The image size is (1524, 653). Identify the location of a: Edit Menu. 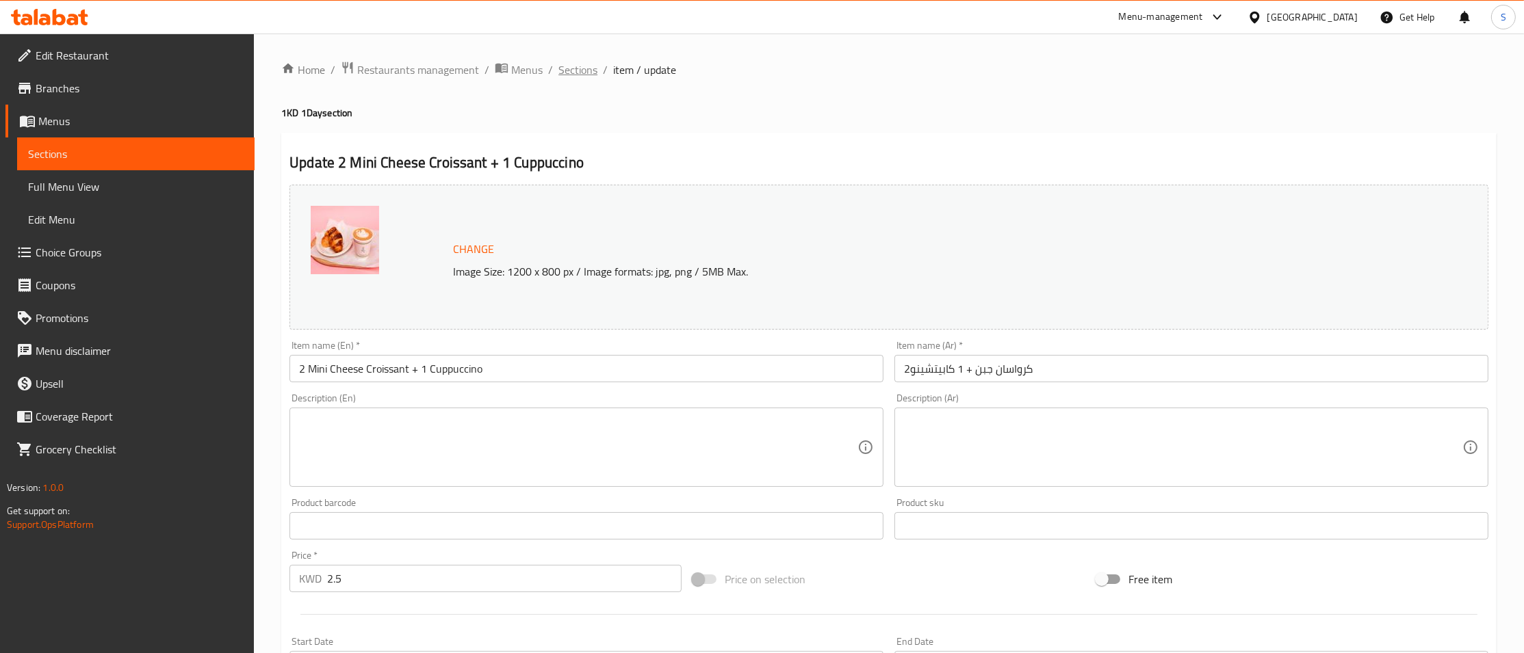
(135, 220).